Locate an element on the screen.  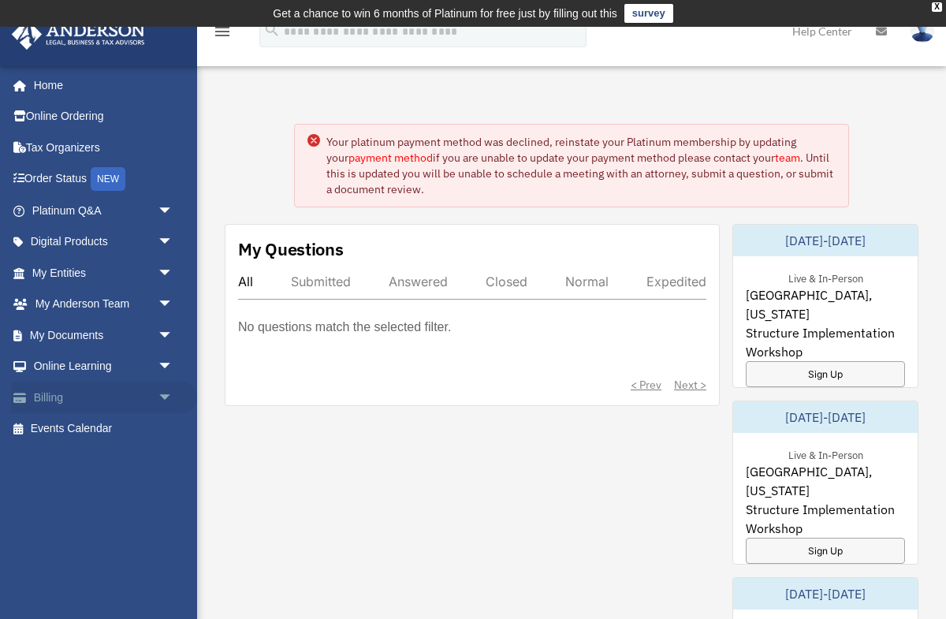
a: Digital Productsarrow_drop_down is located at coordinates (104, 242).